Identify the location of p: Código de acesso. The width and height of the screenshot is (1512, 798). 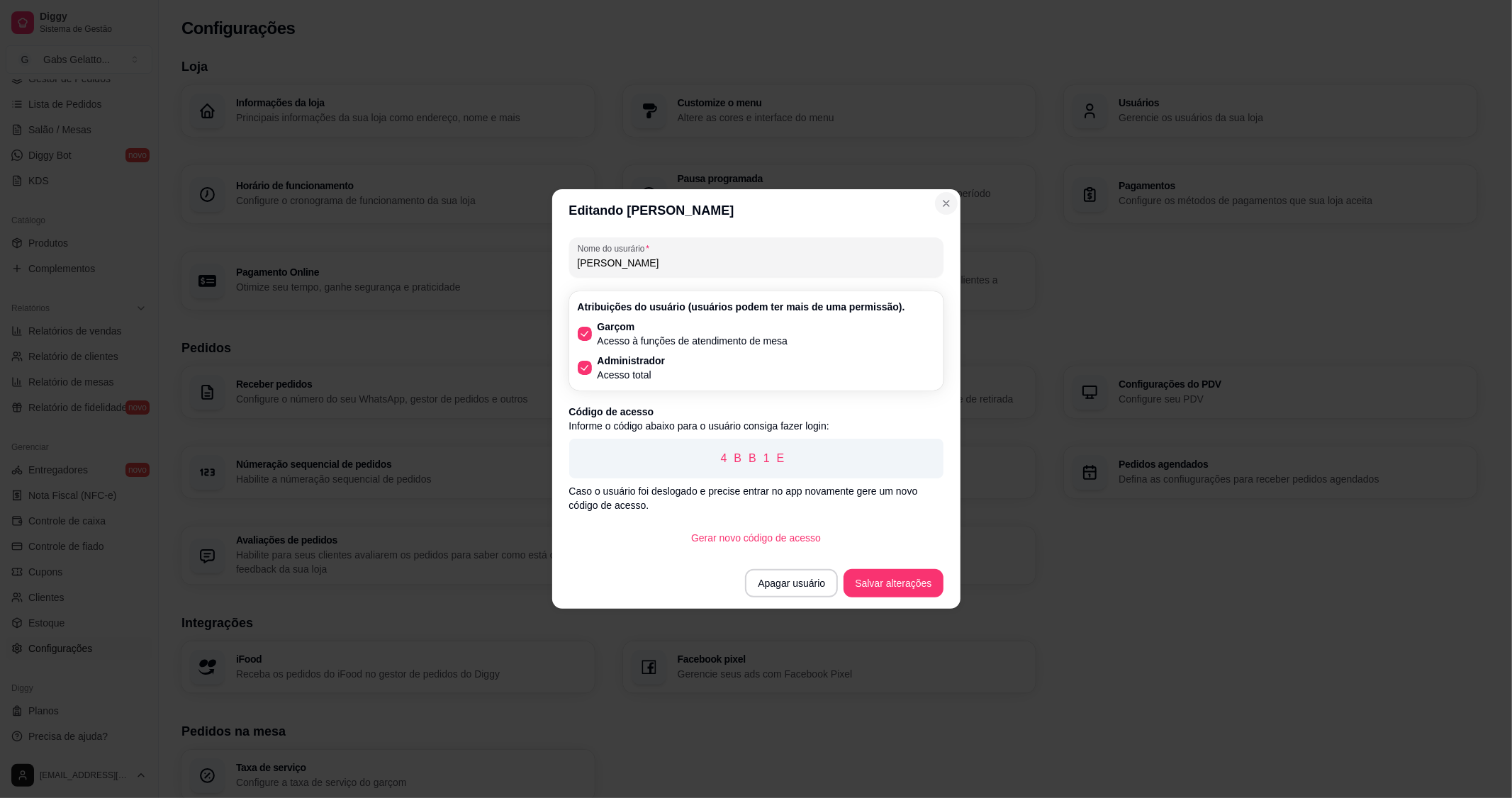
(756, 412).